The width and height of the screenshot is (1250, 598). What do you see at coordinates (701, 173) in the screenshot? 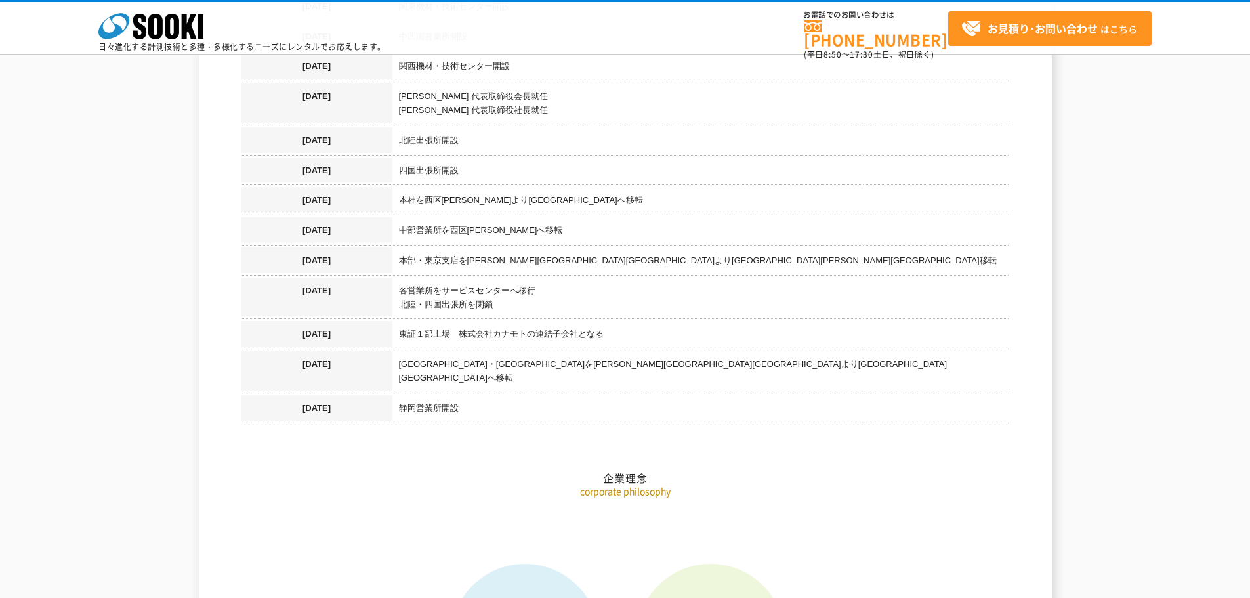
I see `td: 四国出張所開設` at bounding box center [701, 173].